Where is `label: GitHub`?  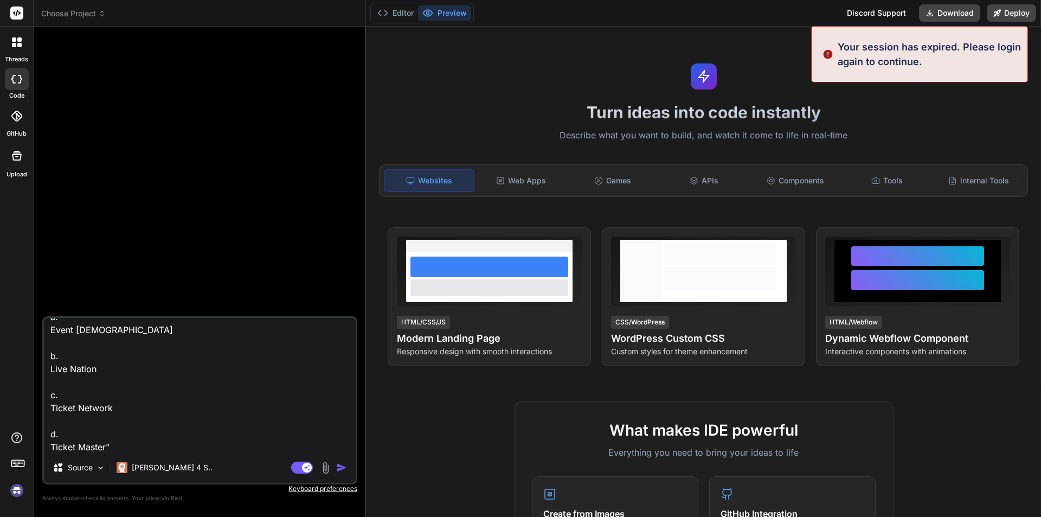 label: GitHub is located at coordinates (16, 133).